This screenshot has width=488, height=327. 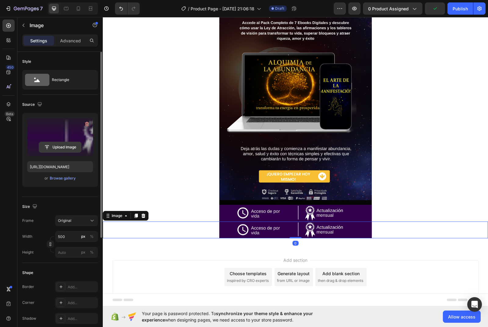 I want to click on p: Settings, so click(x=39, y=41).